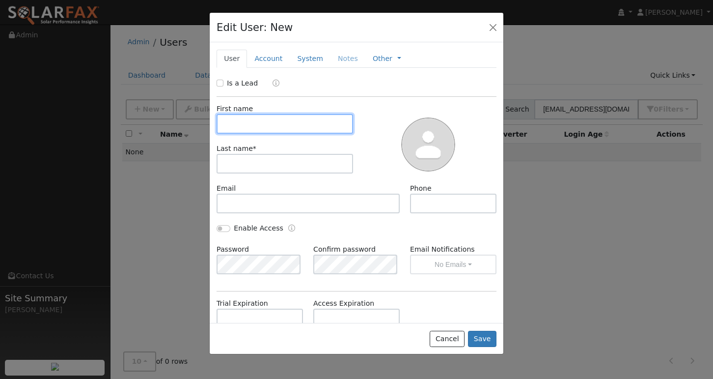 The image size is (713, 379). What do you see at coordinates (344, 249) in the screenshot?
I see `label: Confirm password` at bounding box center [344, 249].